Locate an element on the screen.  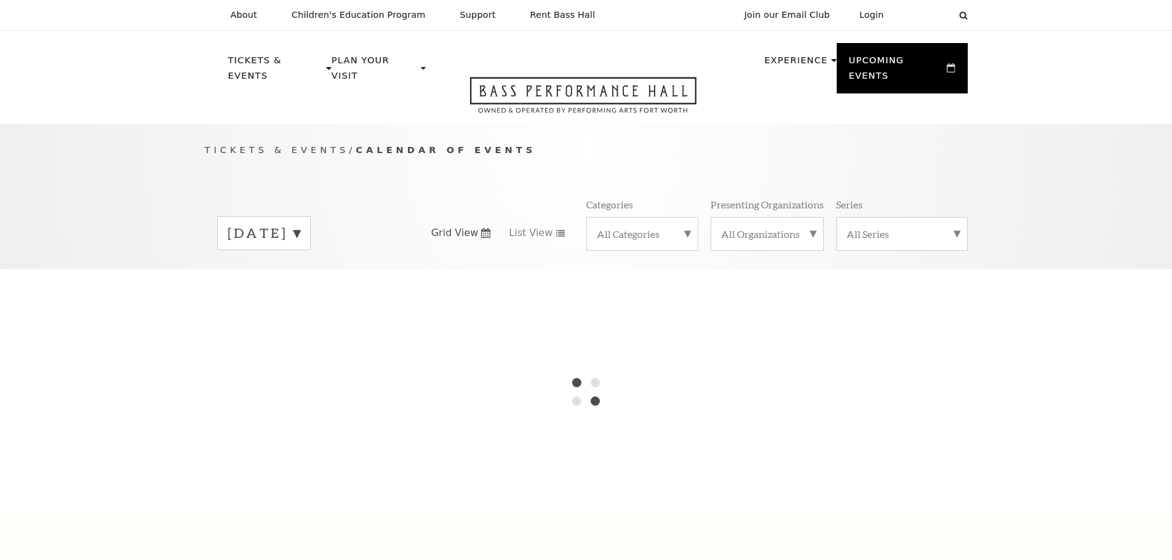
p: Rent Bass Hall is located at coordinates (563, 15).